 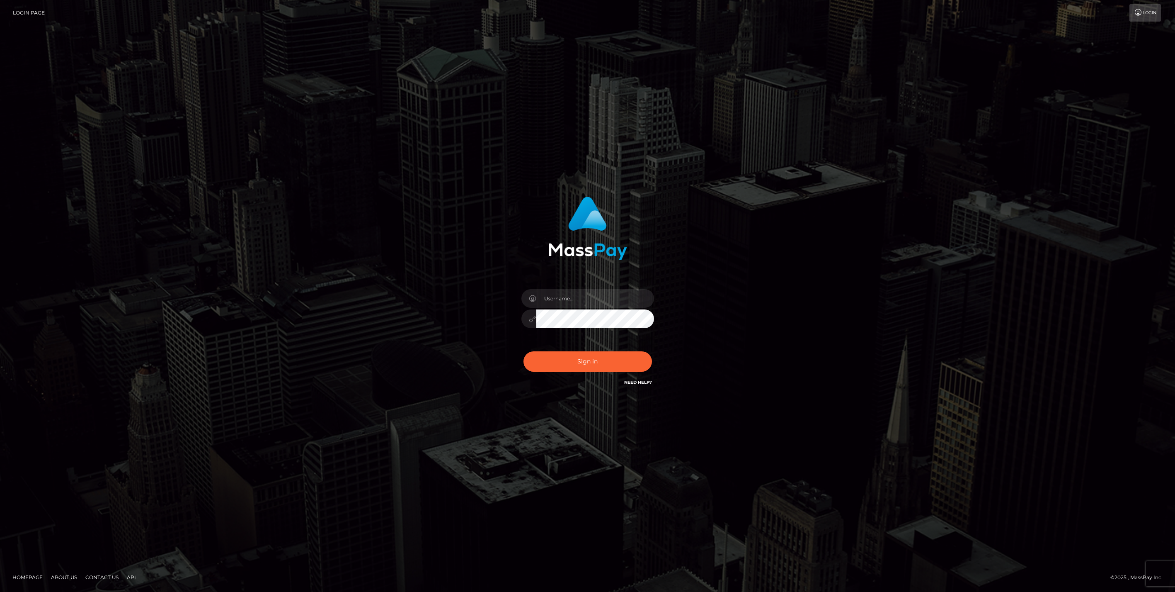 I want to click on a: Homepage, so click(x=27, y=577).